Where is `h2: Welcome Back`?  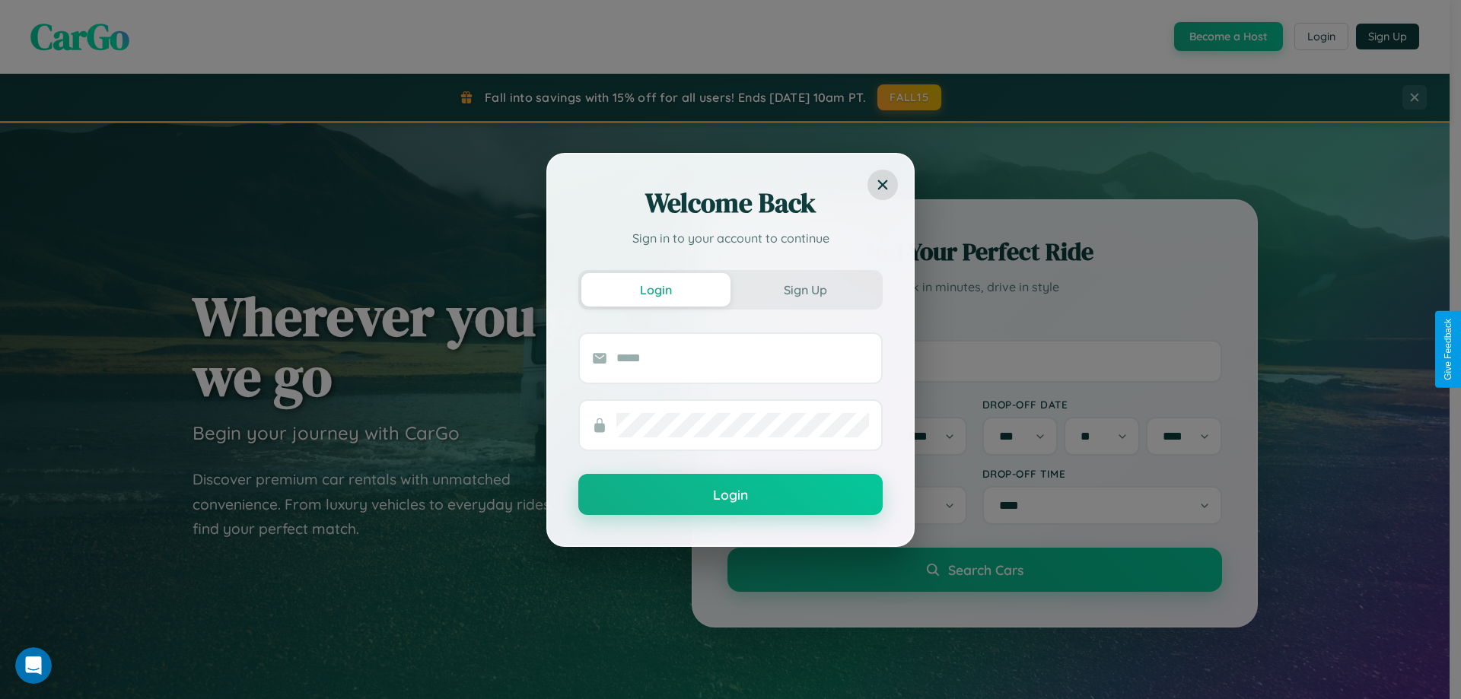
h2: Welcome Back is located at coordinates (730, 203).